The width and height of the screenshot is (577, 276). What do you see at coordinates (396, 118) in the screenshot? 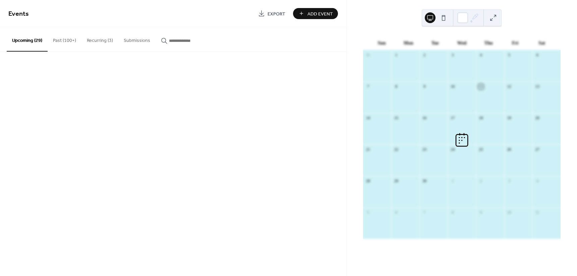
I see `div: 15` at bounding box center [396, 118].